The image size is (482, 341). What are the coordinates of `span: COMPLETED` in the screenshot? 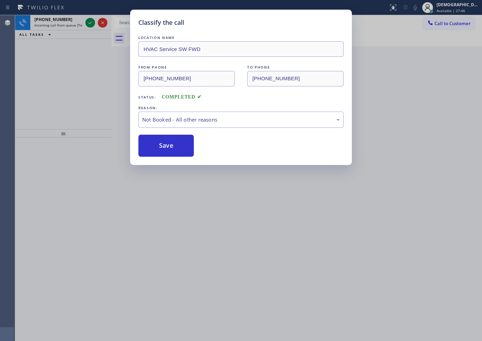 It's located at (182, 97).